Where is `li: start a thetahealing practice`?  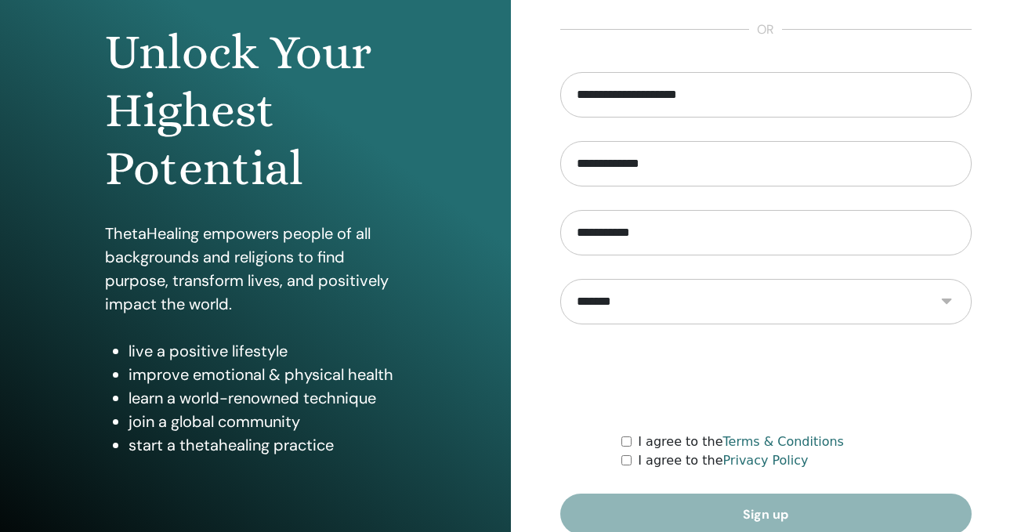 li: start a thetahealing practice is located at coordinates (267, 445).